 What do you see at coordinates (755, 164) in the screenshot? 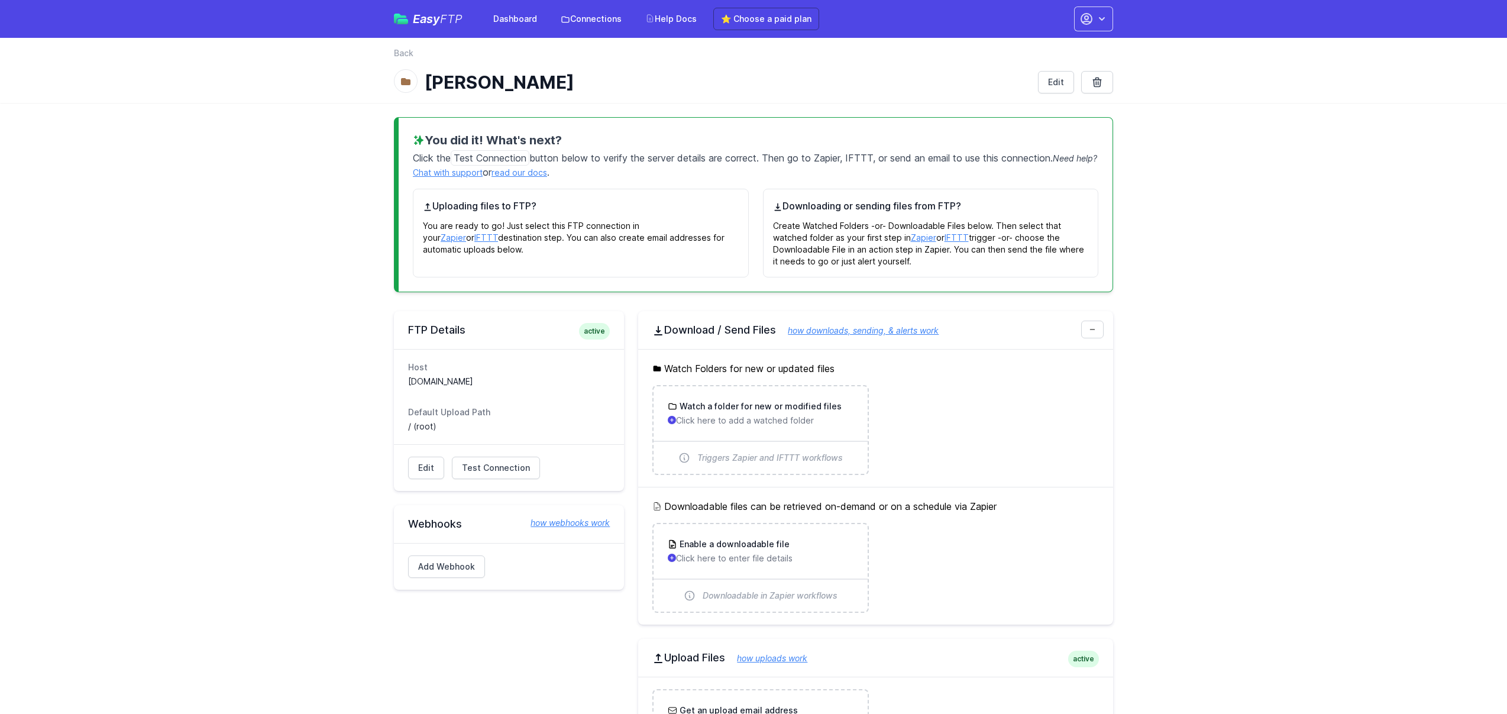
I see `p: Click the button below to verify the server details are correct. Then go to Zapier, IFTTT, or sen...` at bounding box center [755, 164].